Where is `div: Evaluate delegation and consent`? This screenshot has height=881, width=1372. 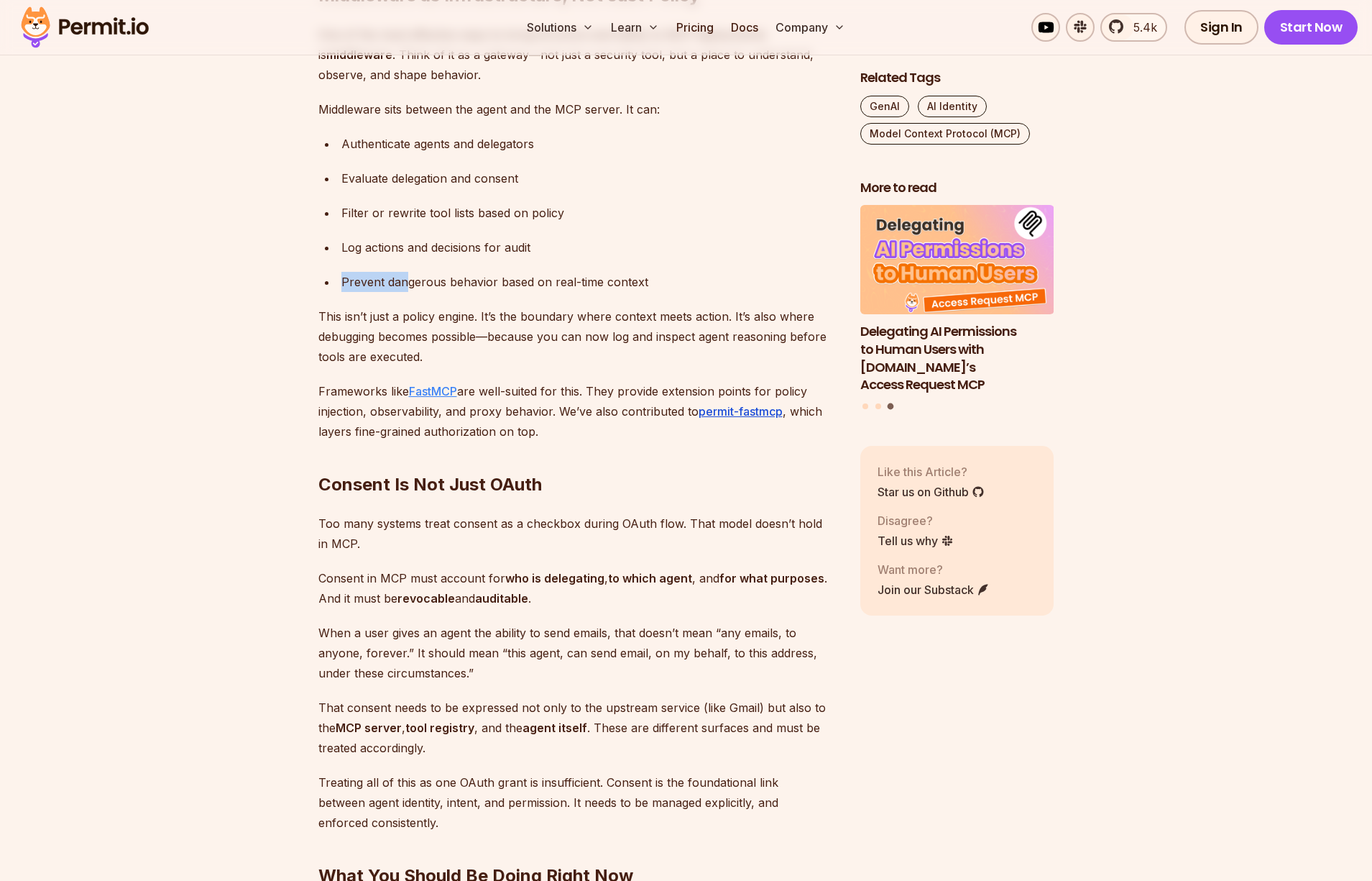 div: Evaluate delegation and consent is located at coordinates (589, 178).